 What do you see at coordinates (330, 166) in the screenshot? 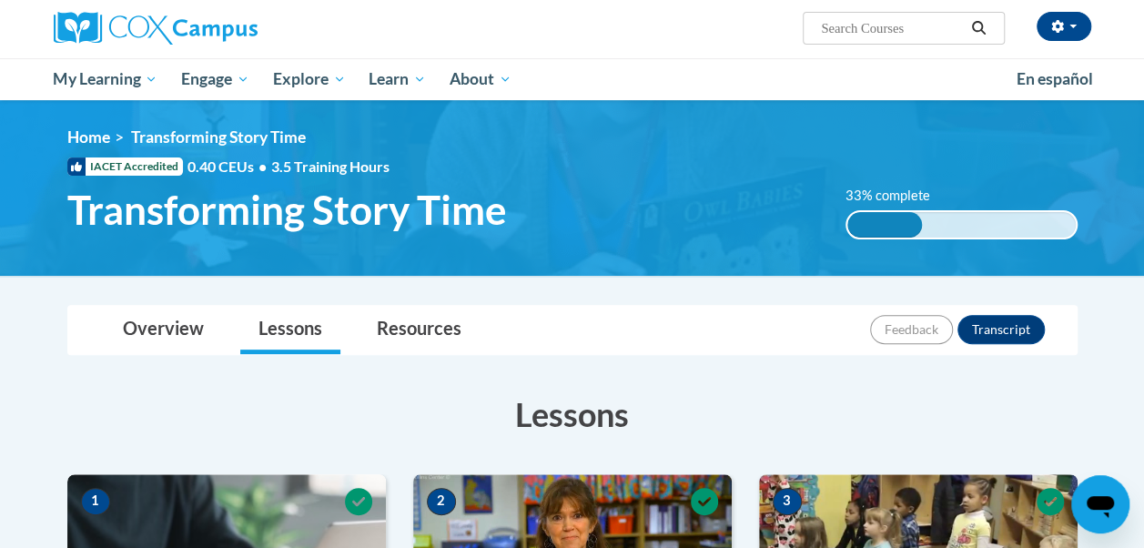
I see `span: 3.5 Training Hours` at bounding box center [330, 166].